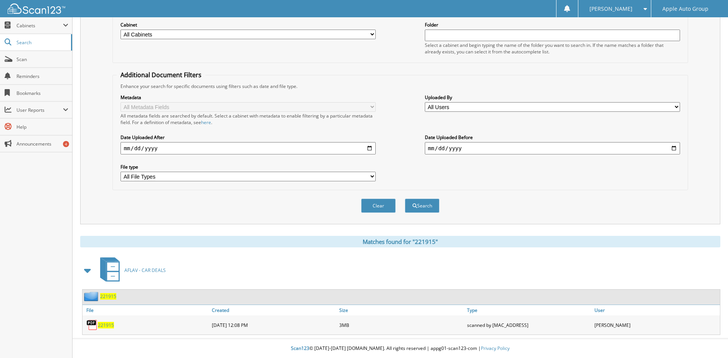  I want to click on div: Enhance your search for specific documents using filters such as date and file type., so click(400, 86).